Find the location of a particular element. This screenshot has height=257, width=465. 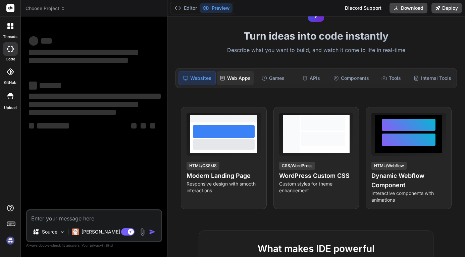

img: signin is located at coordinates (10, 240).